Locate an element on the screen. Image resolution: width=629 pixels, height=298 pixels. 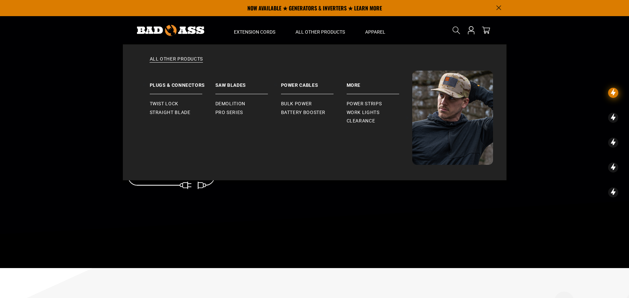
span: Straight Blade is located at coordinates (170, 113).